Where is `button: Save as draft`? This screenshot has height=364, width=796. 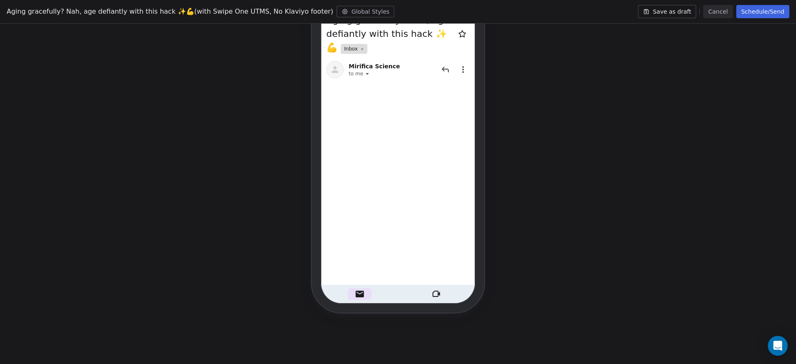
button: Save as draft is located at coordinates (667, 12).